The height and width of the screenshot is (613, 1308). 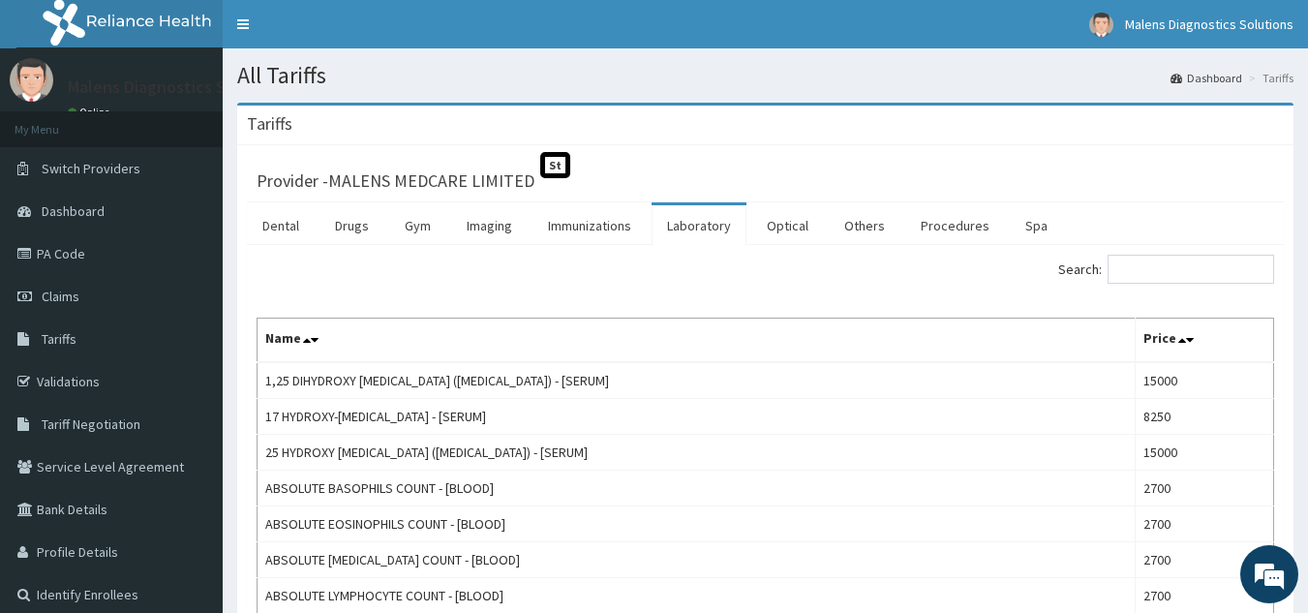 What do you see at coordinates (1204, 341) in the screenshot?
I see `th: Price` at bounding box center [1204, 341].